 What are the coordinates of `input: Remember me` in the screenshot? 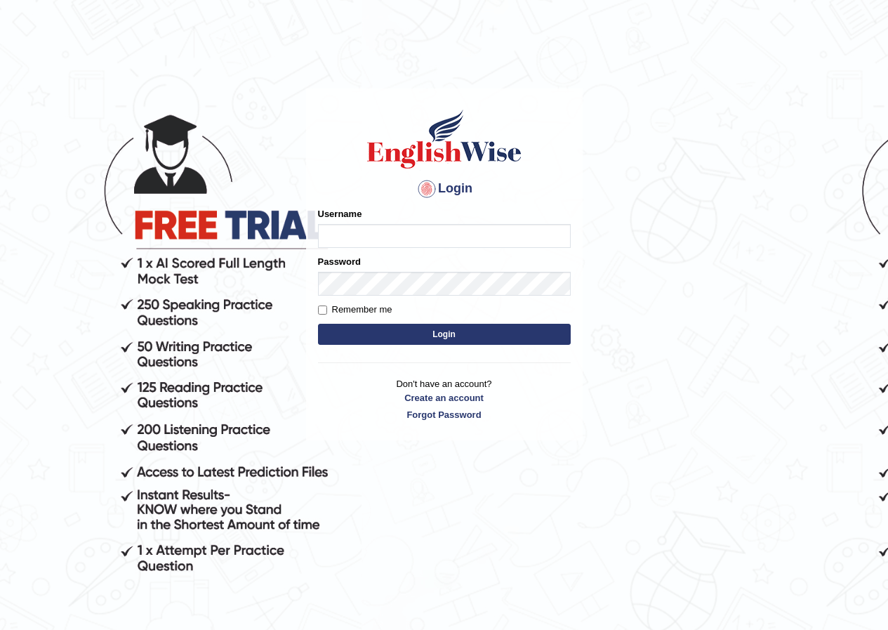 It's located at (322, 310).